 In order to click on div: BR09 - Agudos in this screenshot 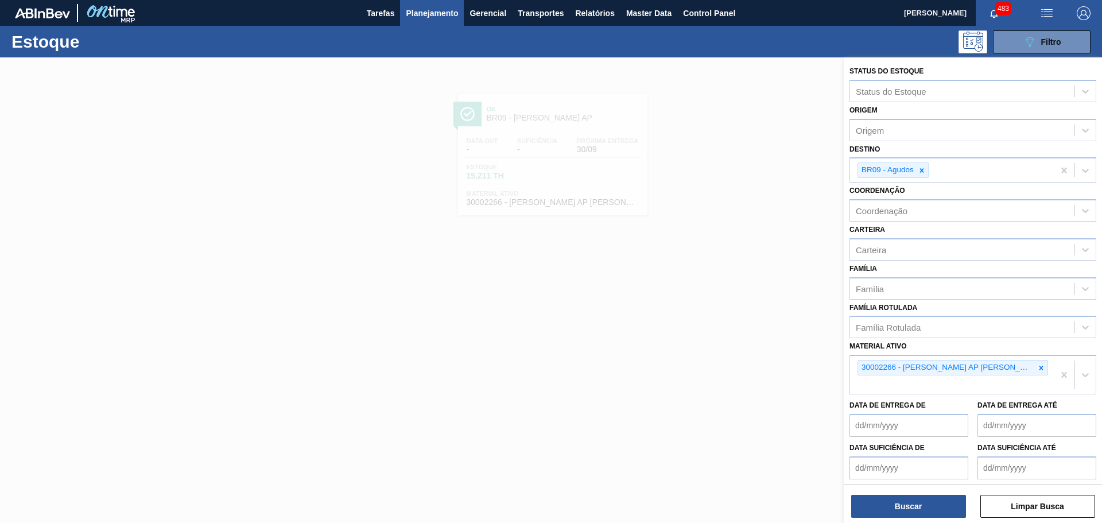, I will do `click(887, 170)`.